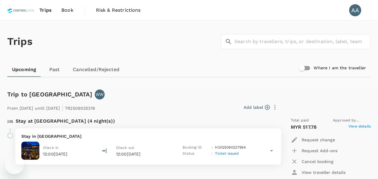 This screenshot has width=378, height=179. What do you see at coordinates (303, 42) in the screenshot?
I see `input: Search by travellers, trips, or destination, label, team` at bounding box center [303, 42].